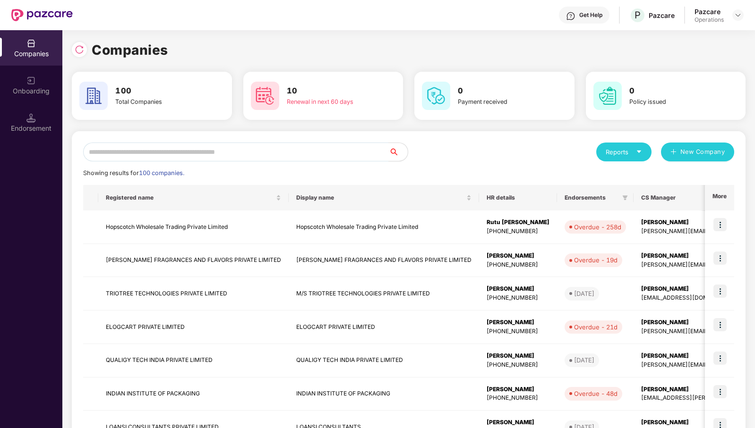 The width and height of the screenshot is (755, 428). Describe the element at coordinates (623, 152) in the screenshot. I see `div: Reports` at that location.